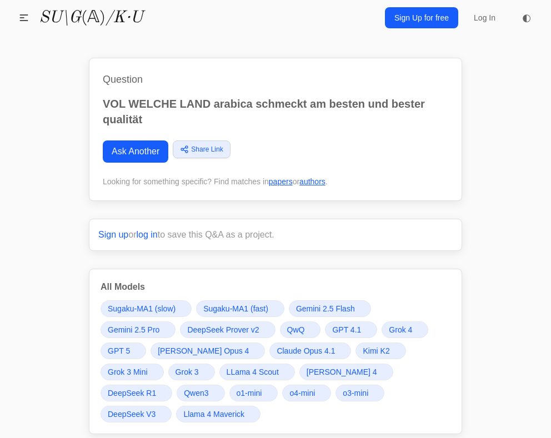  What do you see at coordinates (128, 372) in the screenshot?
I see `span: Grok 3 Mini` at bounding box center [128, 372].